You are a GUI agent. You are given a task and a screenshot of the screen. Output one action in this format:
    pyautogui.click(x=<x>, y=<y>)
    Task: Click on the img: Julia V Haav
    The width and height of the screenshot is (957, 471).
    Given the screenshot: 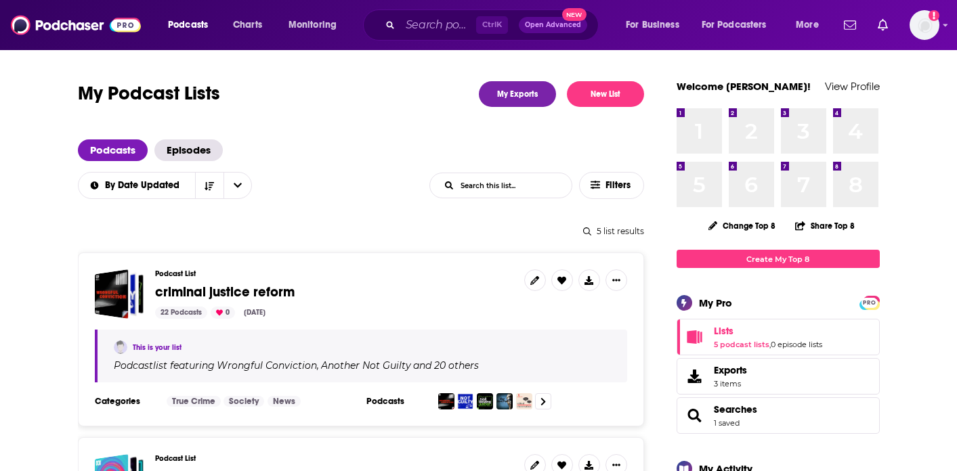 What is the action you would take?
    pyautogui.click(x=121, y=347)
    